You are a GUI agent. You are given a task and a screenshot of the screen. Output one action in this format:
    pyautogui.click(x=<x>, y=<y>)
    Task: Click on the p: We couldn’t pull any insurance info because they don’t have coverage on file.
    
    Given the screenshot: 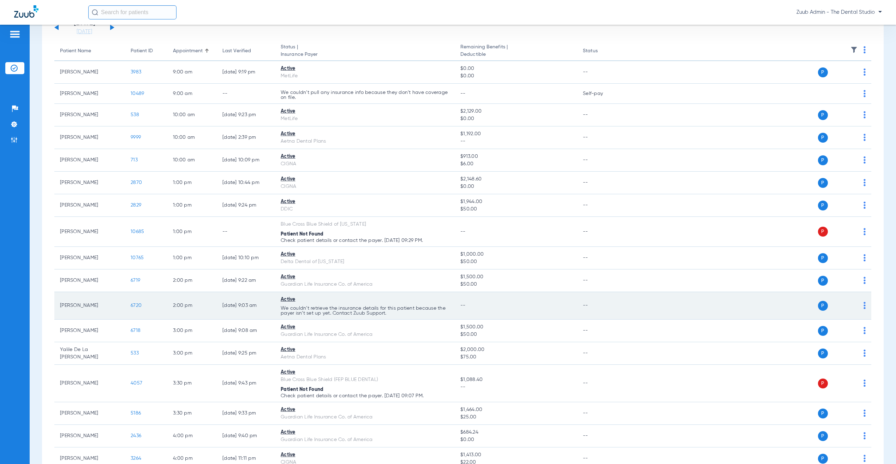 What is the action you would take?
    pyautogui.click(x=365, y=95)
    